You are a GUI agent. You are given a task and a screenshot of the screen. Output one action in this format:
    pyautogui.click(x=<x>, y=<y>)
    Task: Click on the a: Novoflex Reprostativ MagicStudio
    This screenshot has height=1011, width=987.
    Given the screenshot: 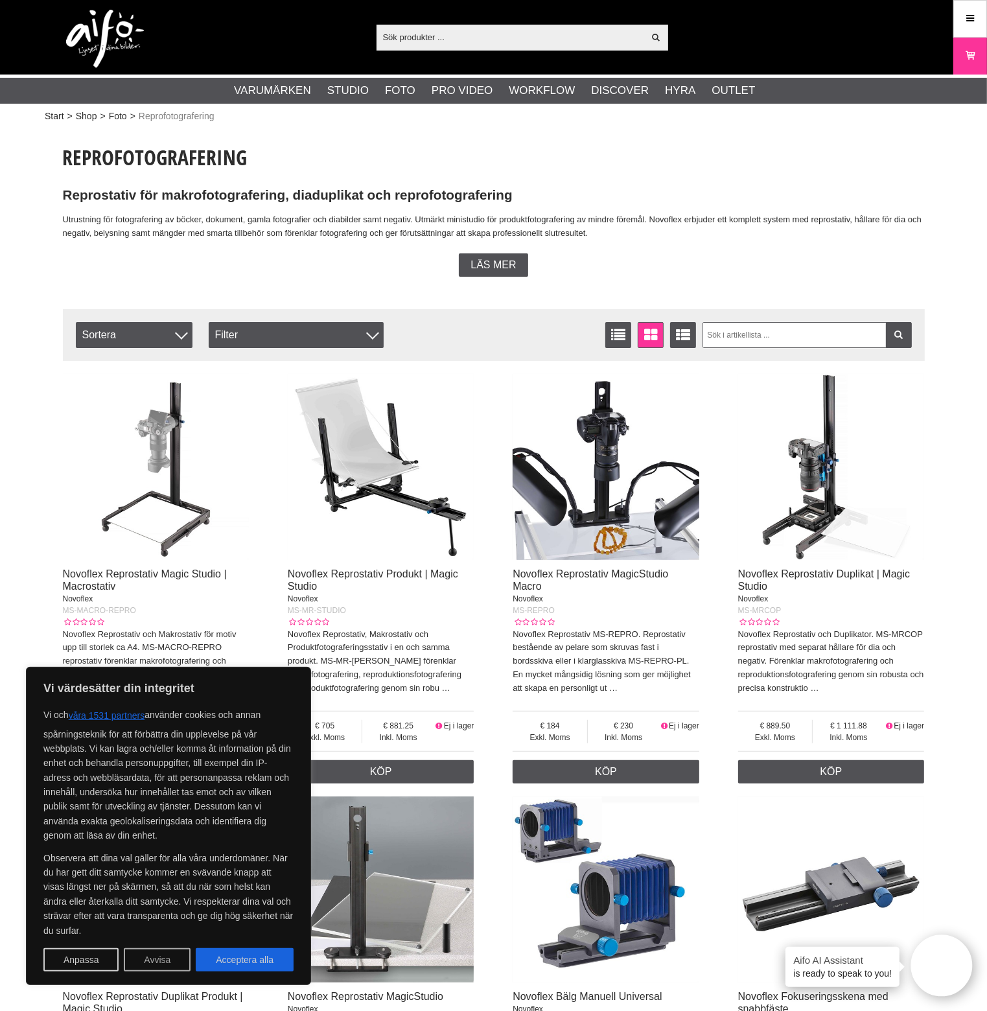 What is the action you would take?
    pyautogui.click(x=366, y=996)
    